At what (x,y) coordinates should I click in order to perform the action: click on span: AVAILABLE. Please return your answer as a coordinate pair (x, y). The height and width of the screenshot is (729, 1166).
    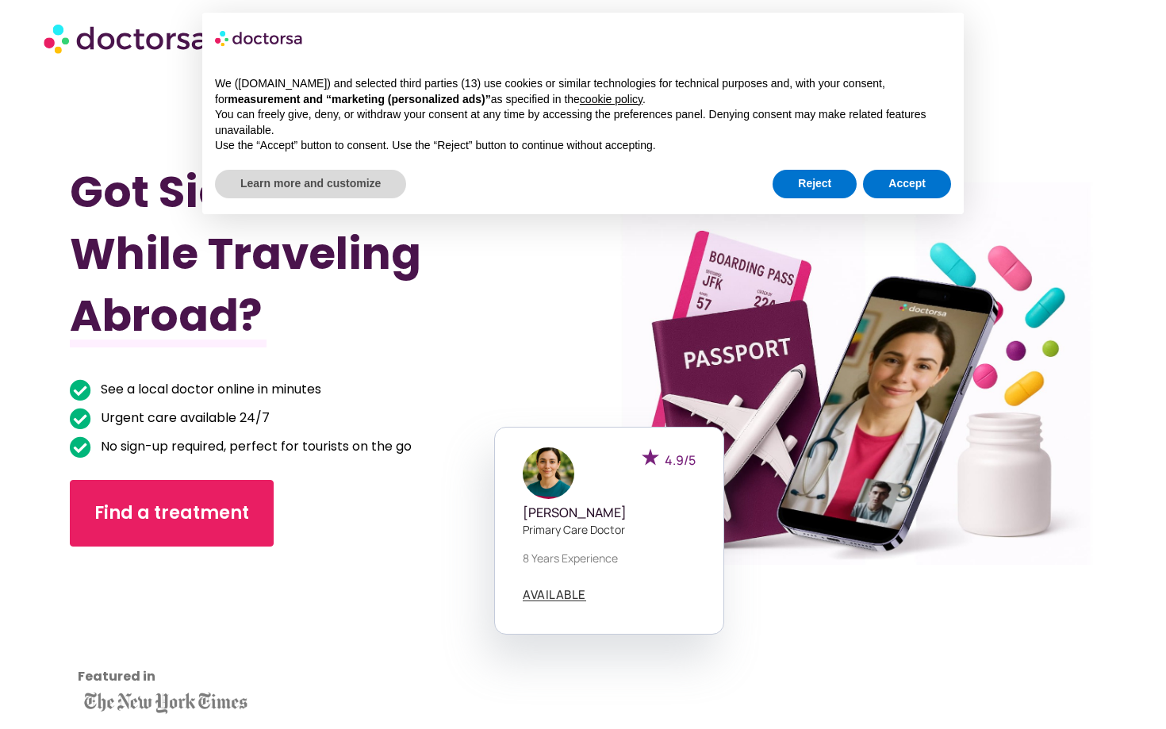
    Looking at the image, I should click on (554, 594).